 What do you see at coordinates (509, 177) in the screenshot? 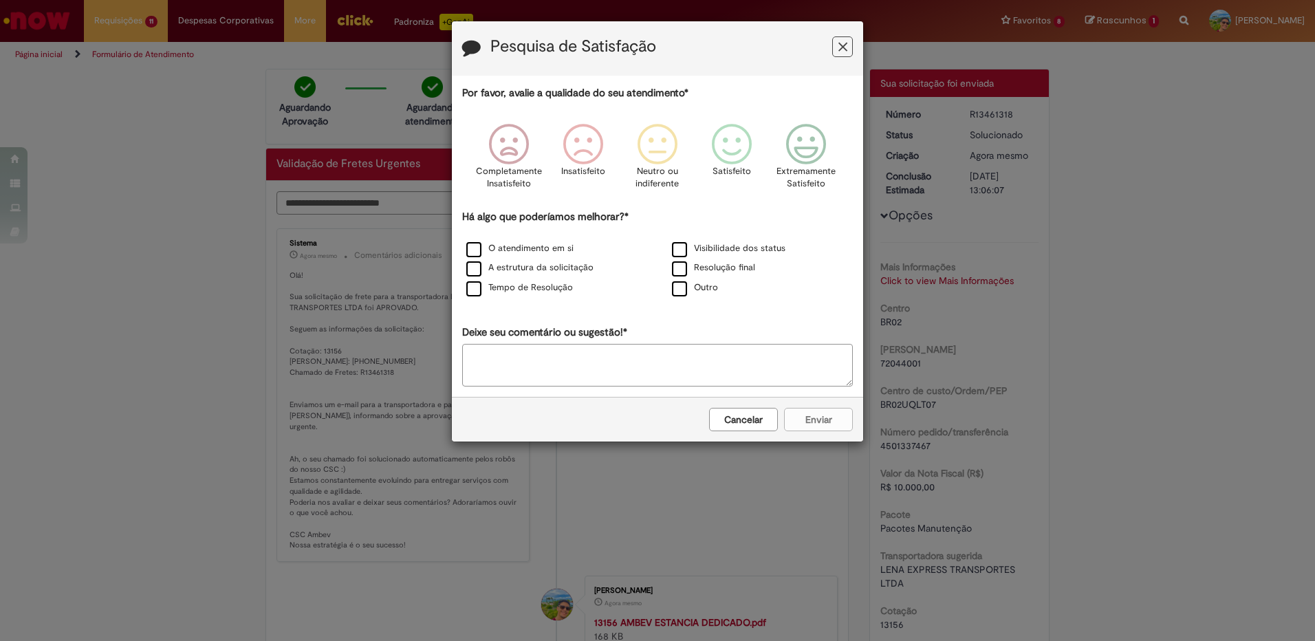
I see `p: Completamente Insatisfeito` at bounding box center [509, 177].